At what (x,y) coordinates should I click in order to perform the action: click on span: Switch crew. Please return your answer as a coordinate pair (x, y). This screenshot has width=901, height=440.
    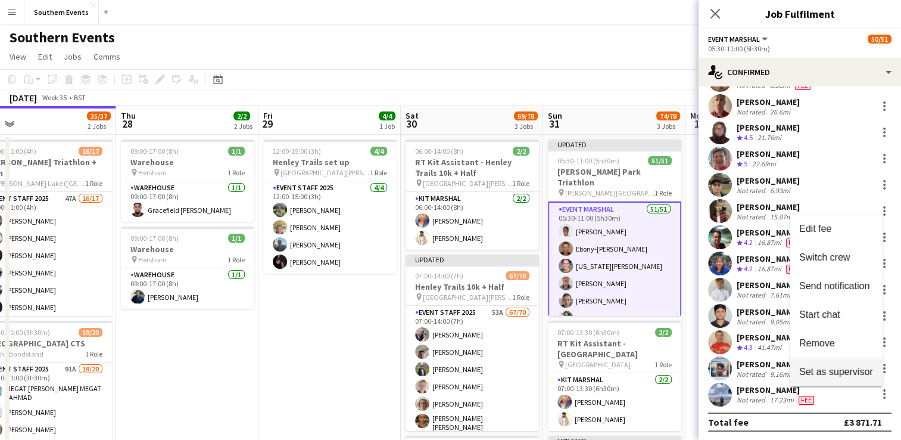
    Looking at the image, I should click on (824, 256).